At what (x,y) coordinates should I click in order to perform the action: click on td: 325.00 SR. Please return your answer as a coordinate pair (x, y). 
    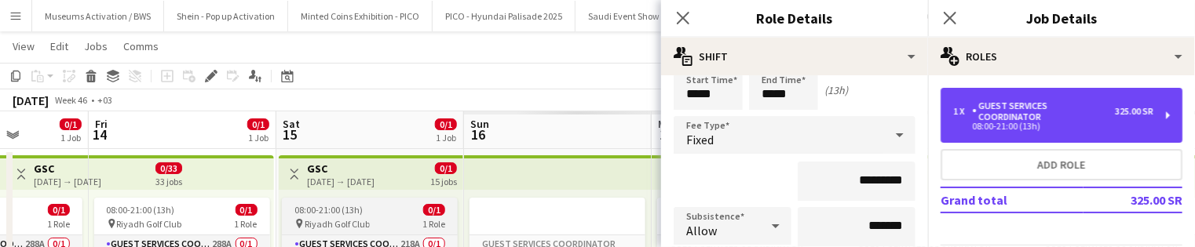
    Looking at the image, I should click on (1133, 200).